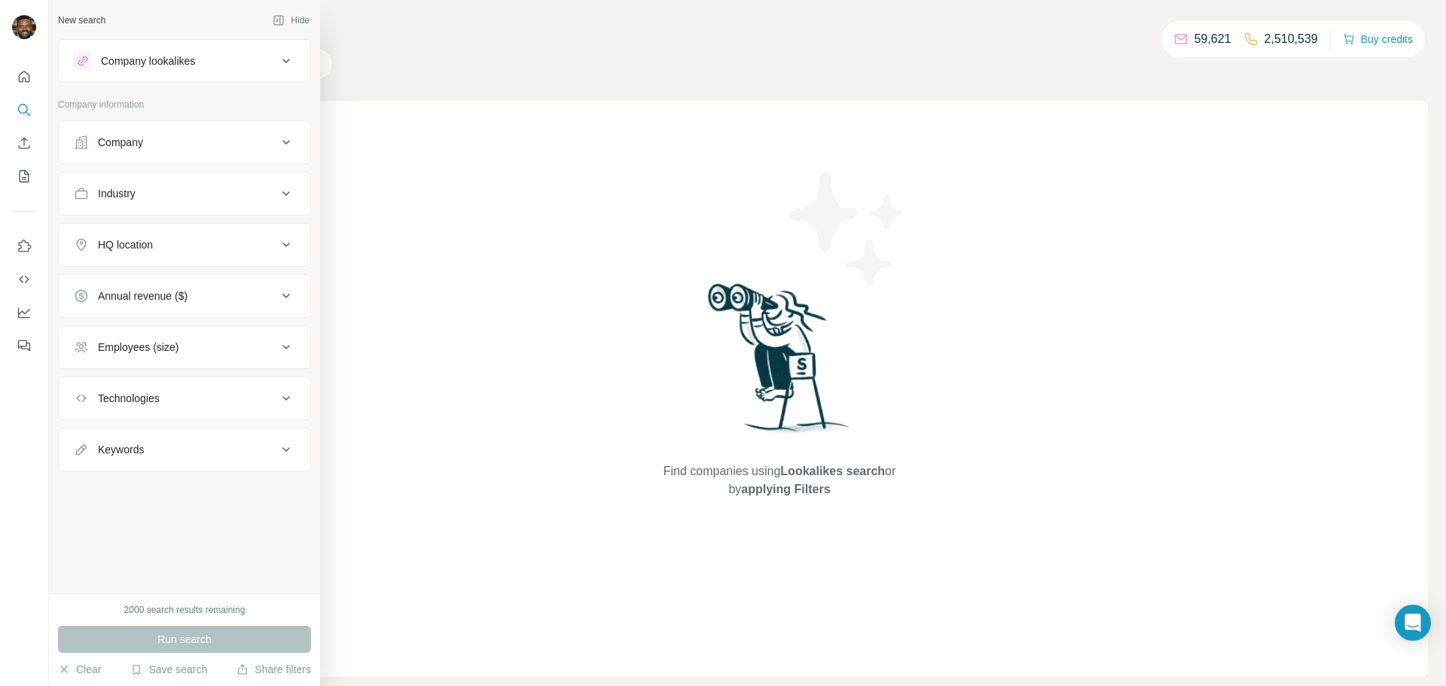 The image size is (1446, 686). What do you see at coordinates (125, 245) in the screenshot?
I see `div: HQ location` at bounding box center [125, 245].